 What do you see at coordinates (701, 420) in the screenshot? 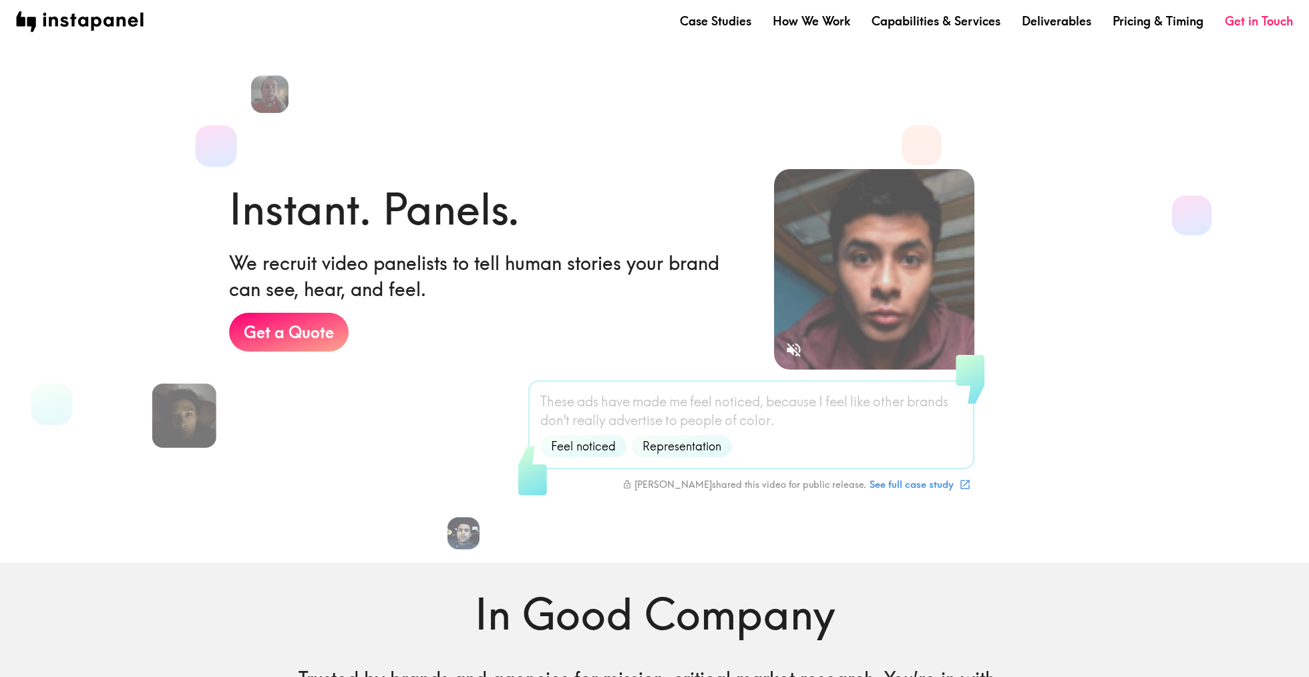
I see `span: people` at bounding box center [701, 420].